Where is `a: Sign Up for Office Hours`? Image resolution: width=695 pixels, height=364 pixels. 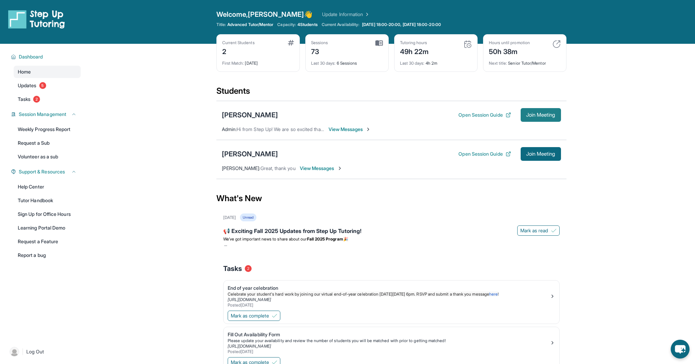
a: Sign Up for Office Hours is located at coordinates (47, 214).